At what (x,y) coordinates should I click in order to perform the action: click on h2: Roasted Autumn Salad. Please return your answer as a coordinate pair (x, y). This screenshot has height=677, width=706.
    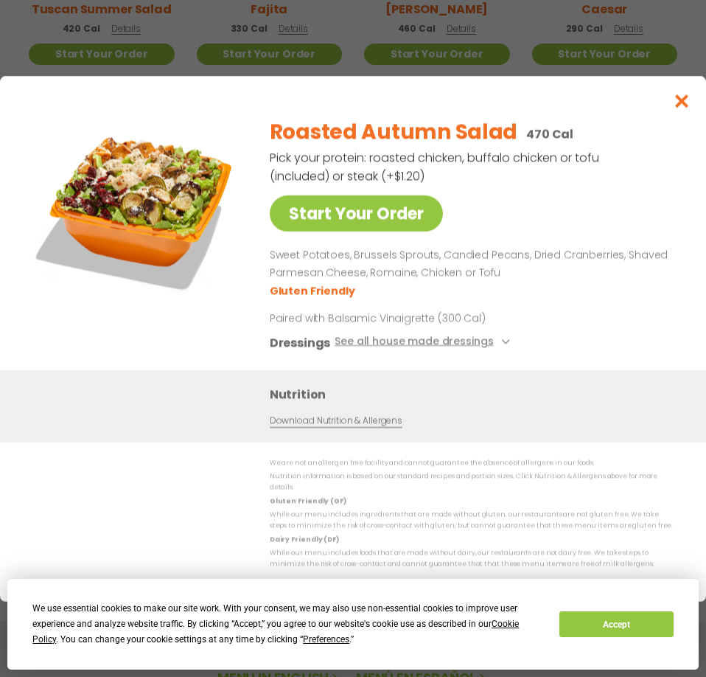
    Looking at the image, I should click on (394, 132).